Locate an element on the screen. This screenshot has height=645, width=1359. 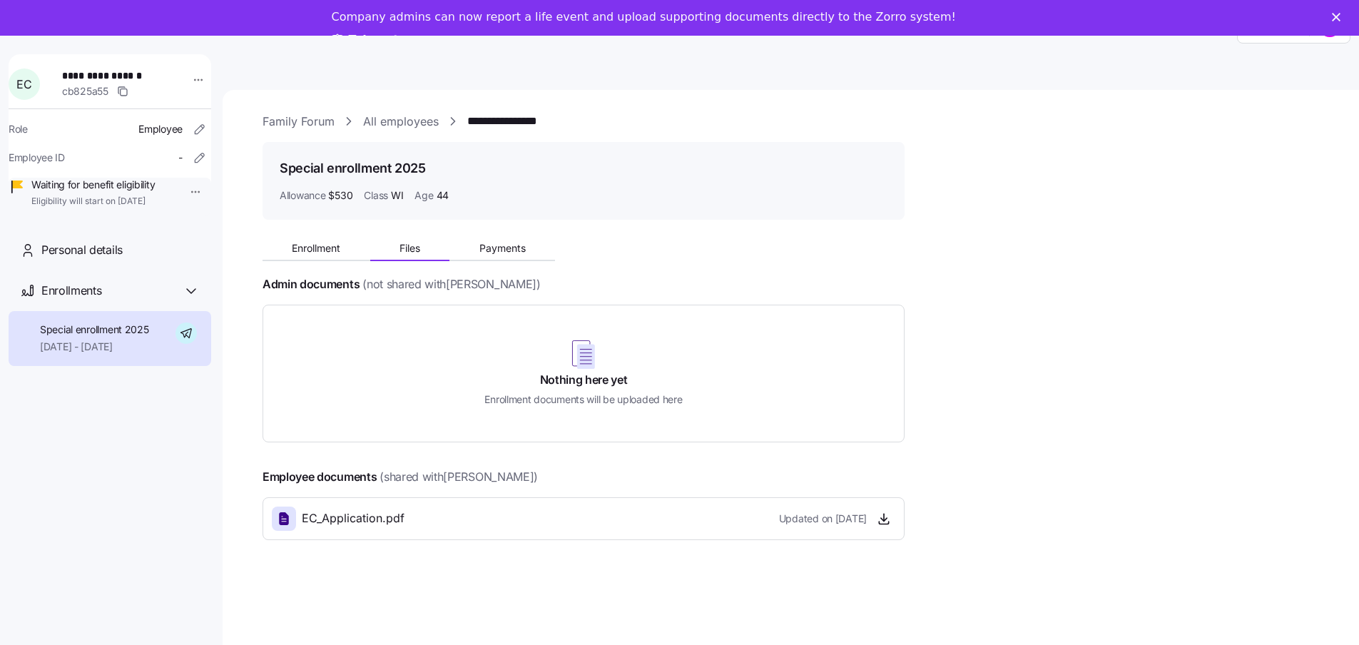
span: cb825a55 is located at coordinates (85, 91).